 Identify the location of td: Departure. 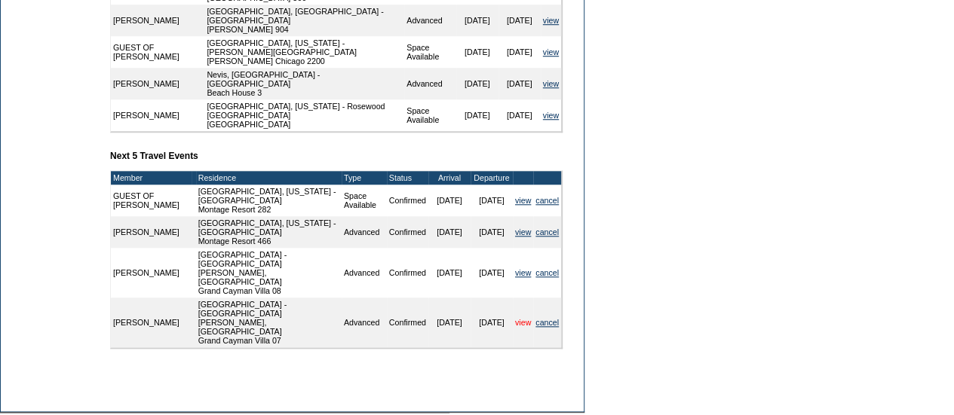
(492, 178).